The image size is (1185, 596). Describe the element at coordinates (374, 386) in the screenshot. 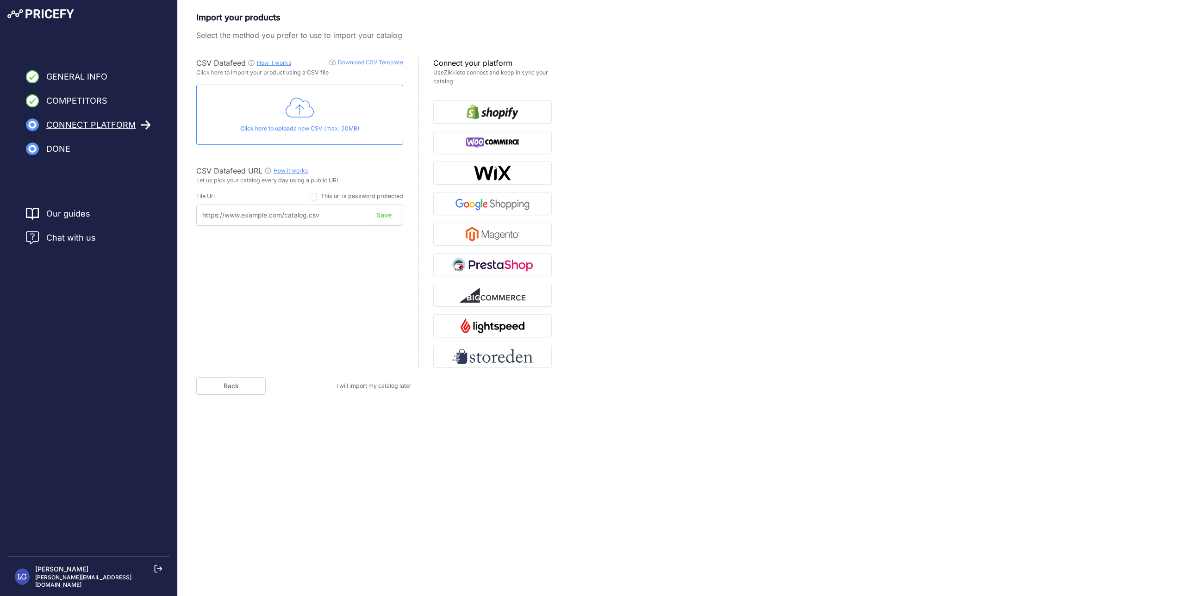

I see `span: I will import my catalog later` at that location.